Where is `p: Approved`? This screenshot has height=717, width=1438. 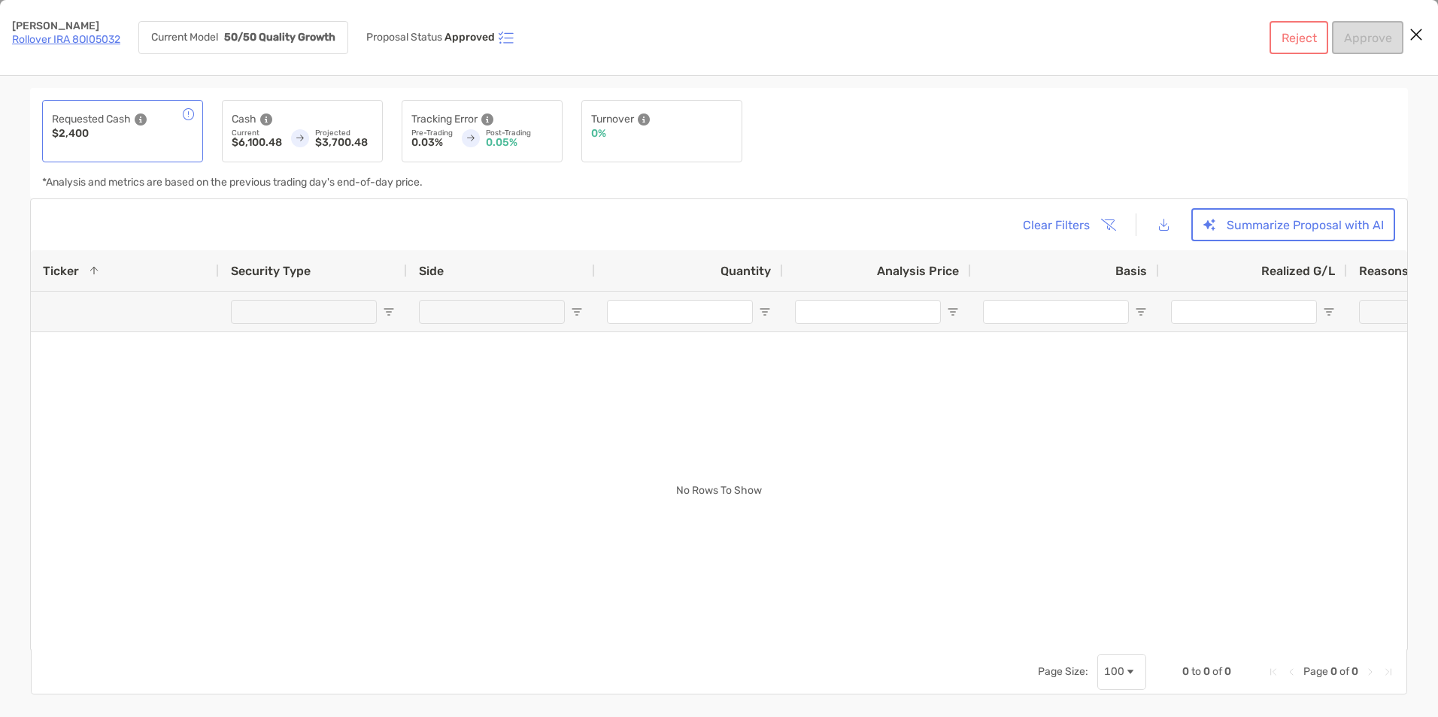
p: Approved is located at coordinates (469, 38).